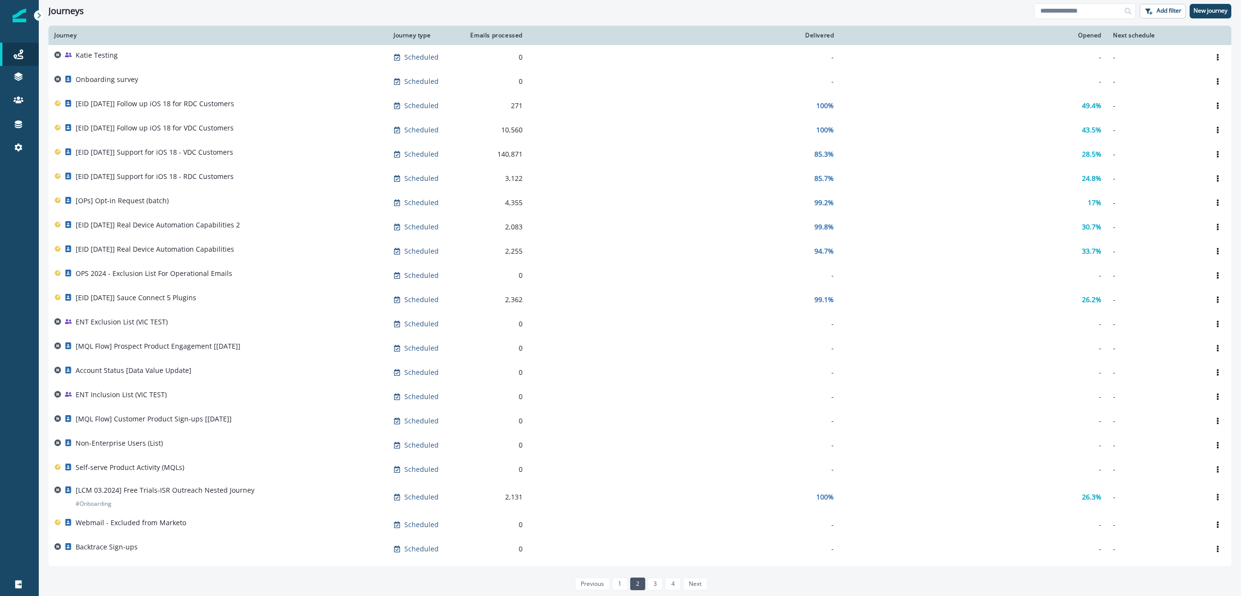 This screenshot has width=1241, height=596. I want to click on p: OP - Onboarding Survey Field Updates, so click(138, 570).